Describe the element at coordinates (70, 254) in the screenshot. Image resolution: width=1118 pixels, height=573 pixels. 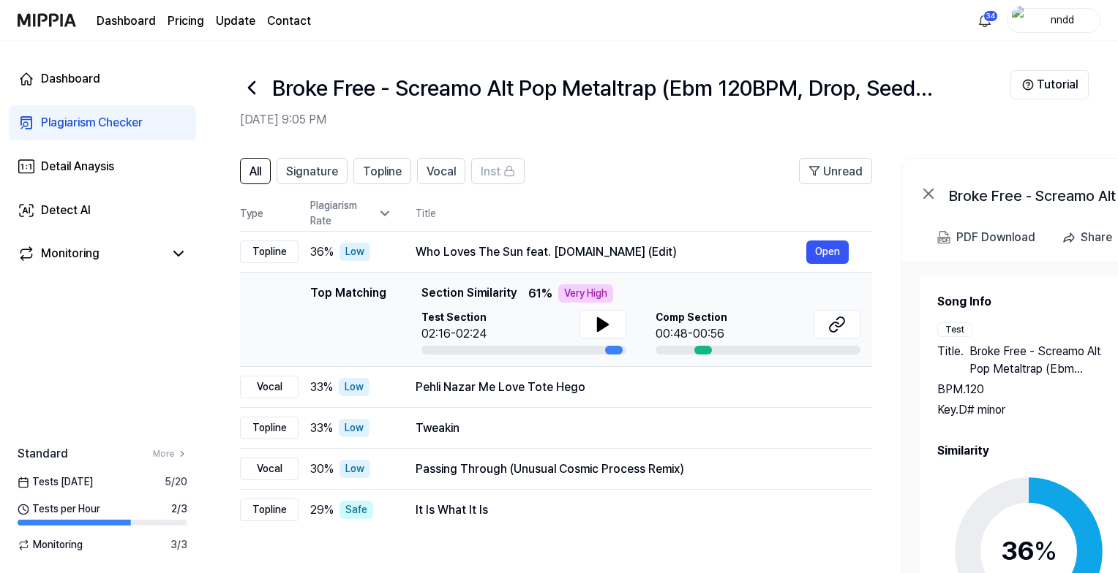
I see `div: Monitoring` at that location.